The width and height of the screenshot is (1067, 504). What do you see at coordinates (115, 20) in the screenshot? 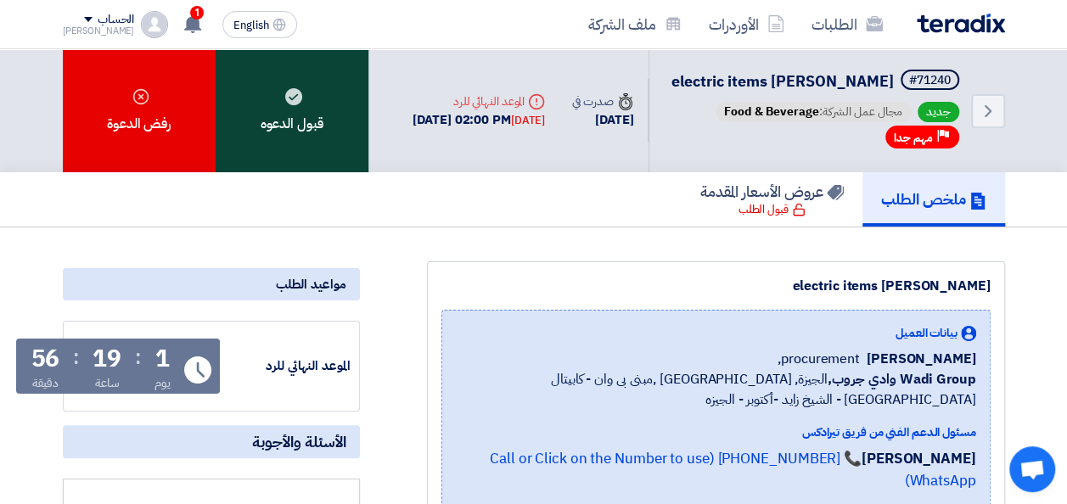
I see `div: الحساب` at bounding box center [115, 20].